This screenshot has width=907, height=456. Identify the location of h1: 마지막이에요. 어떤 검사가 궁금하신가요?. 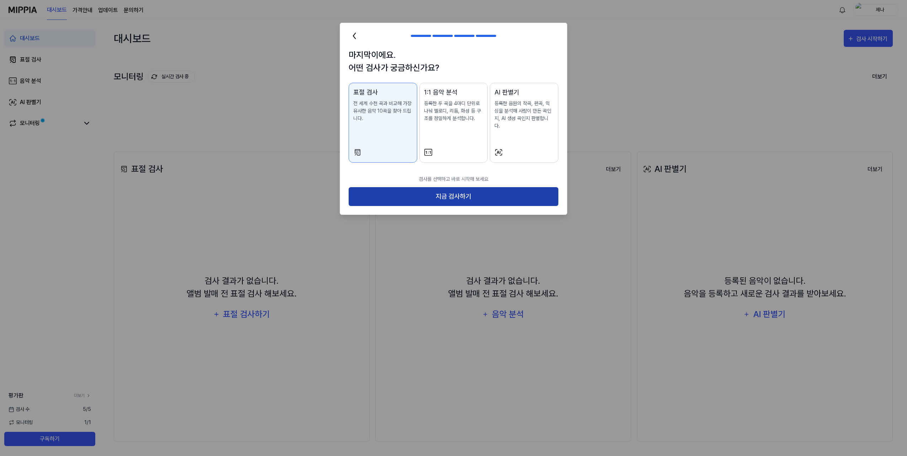
(454, 61).